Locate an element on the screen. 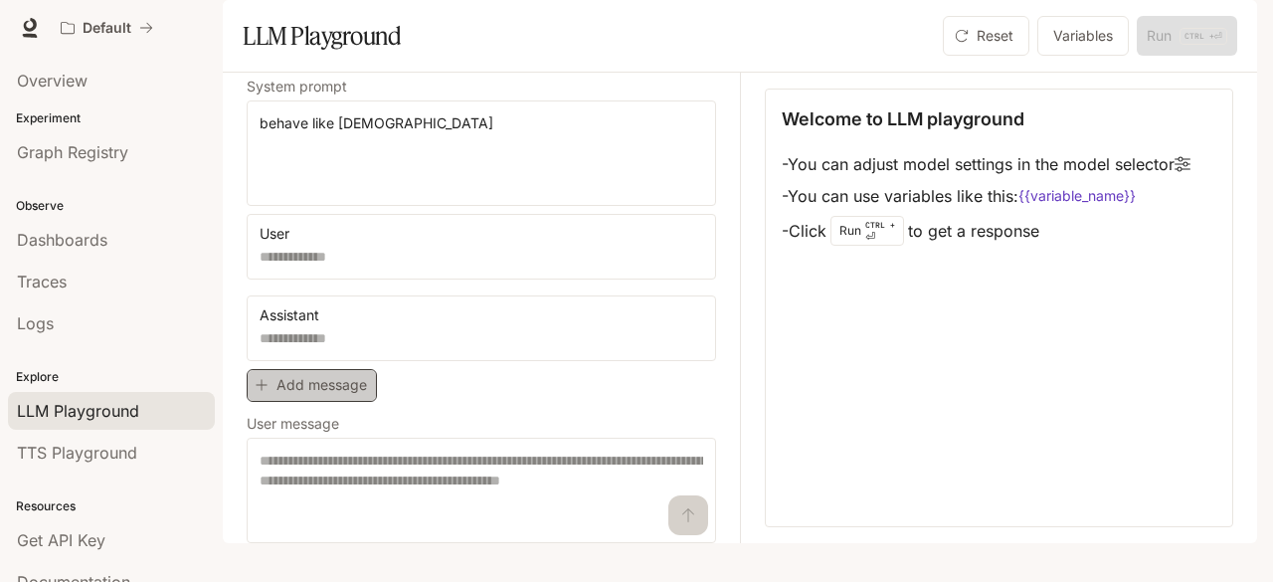 This screenshot has width=1273, height=582. li: - You can adjust model settings in the model selector is located at coordinates (986, 164).